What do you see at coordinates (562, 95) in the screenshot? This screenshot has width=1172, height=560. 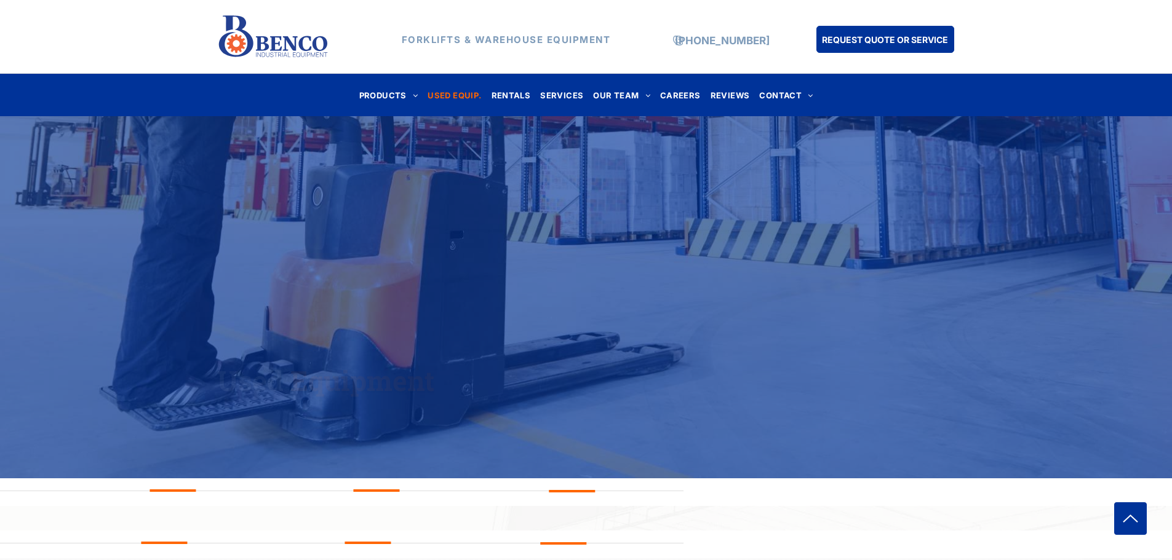 I see `a: SERVICES` at bounding box center [562, 95].